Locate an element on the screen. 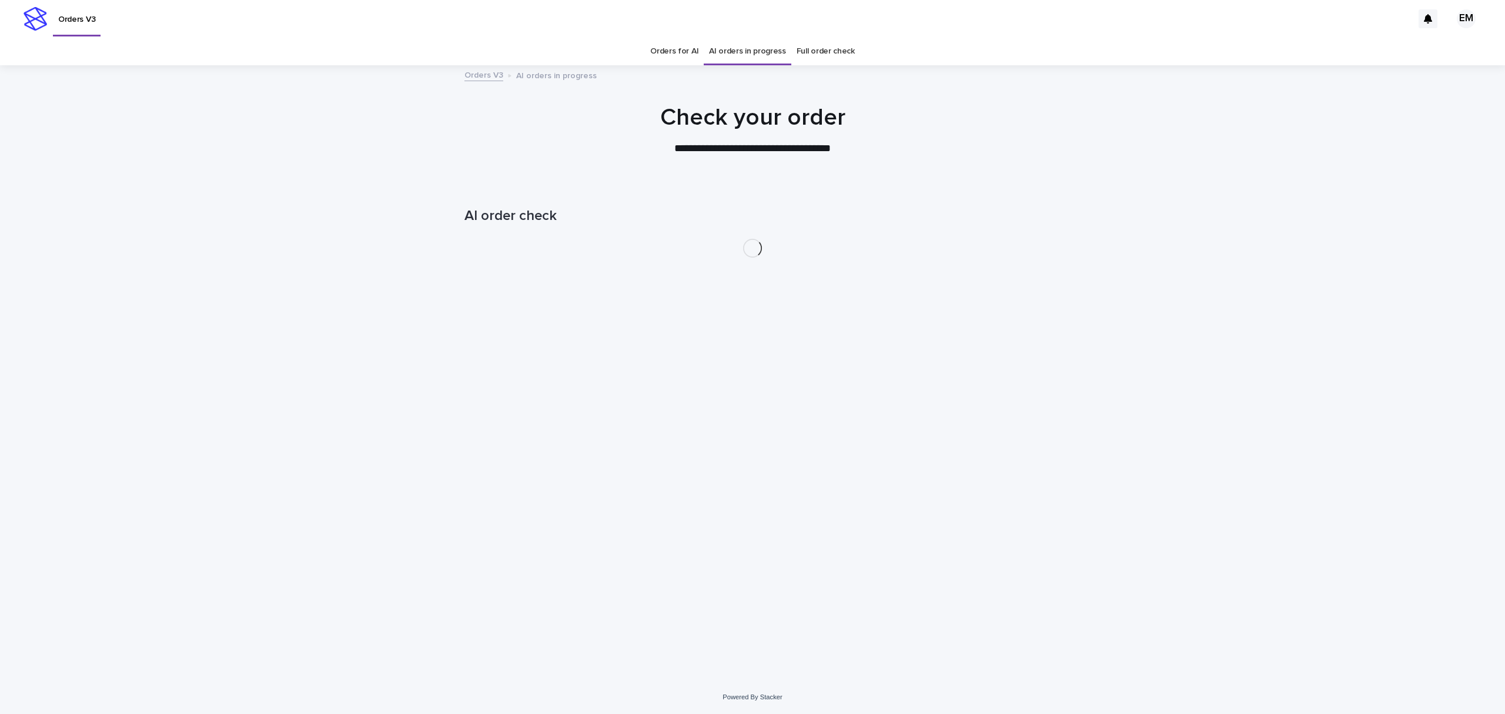  a: Powered By Stacker is located at coordinates (752, 697).